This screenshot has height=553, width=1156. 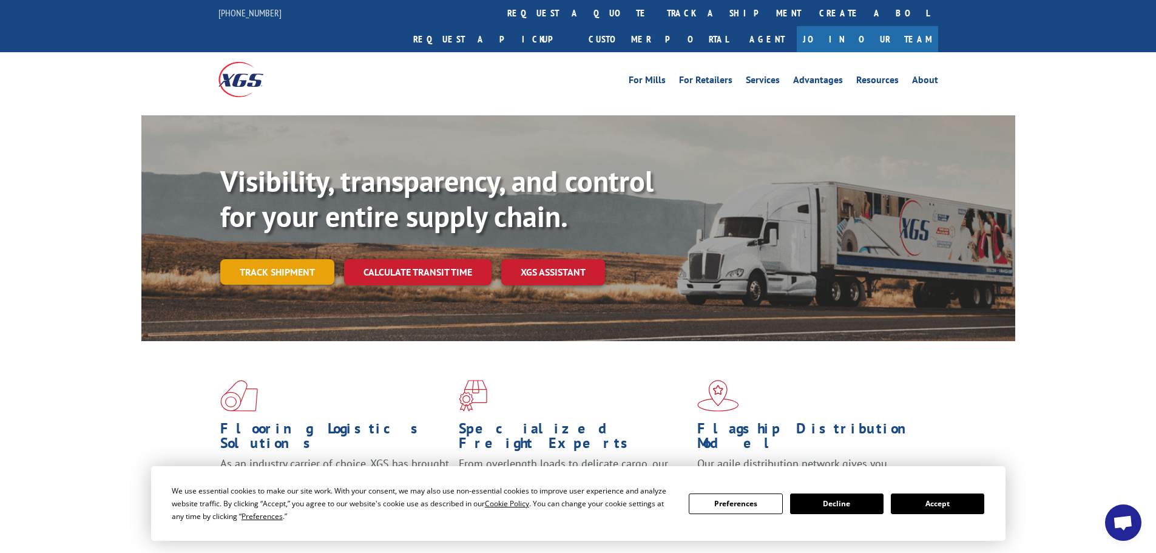 I want to click on a: For Retailers, so click(x=706, y=82).